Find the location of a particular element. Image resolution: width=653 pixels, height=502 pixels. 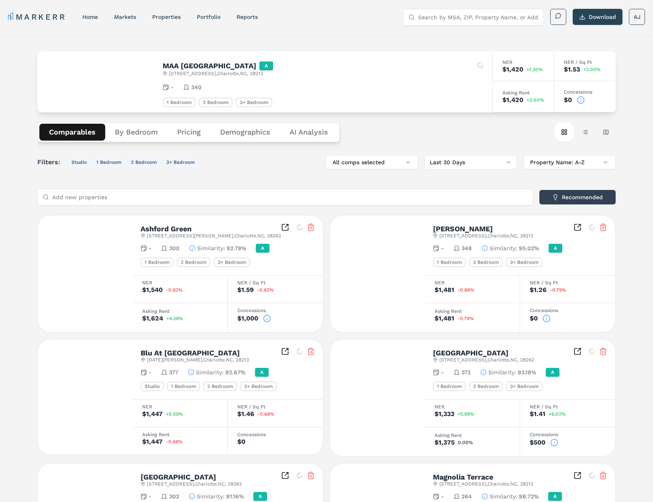

span: 348 is located at coordinates (467, 248).